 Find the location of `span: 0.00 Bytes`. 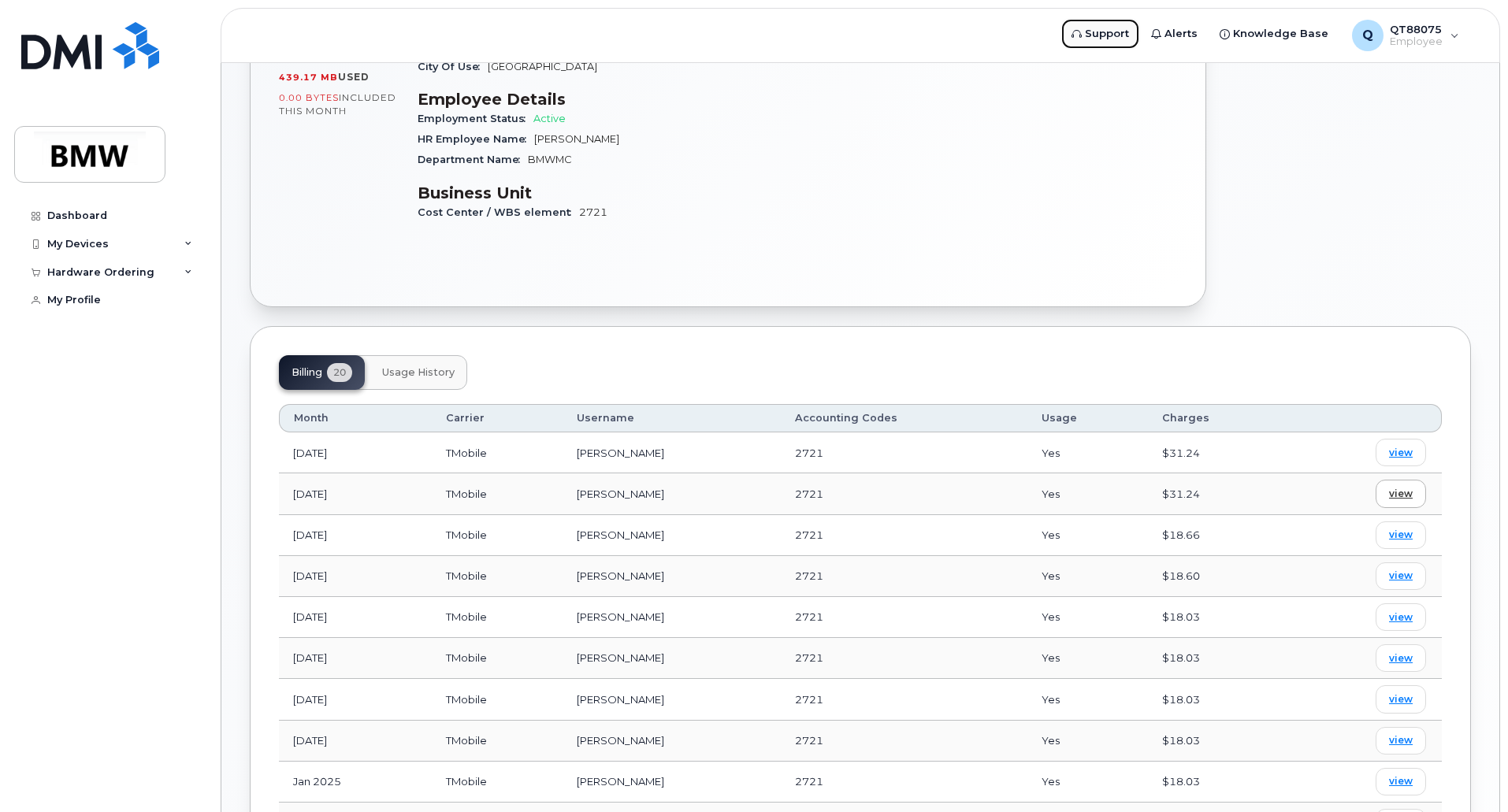

span: 0.00 Bytes is located at coordinates (309, 98).